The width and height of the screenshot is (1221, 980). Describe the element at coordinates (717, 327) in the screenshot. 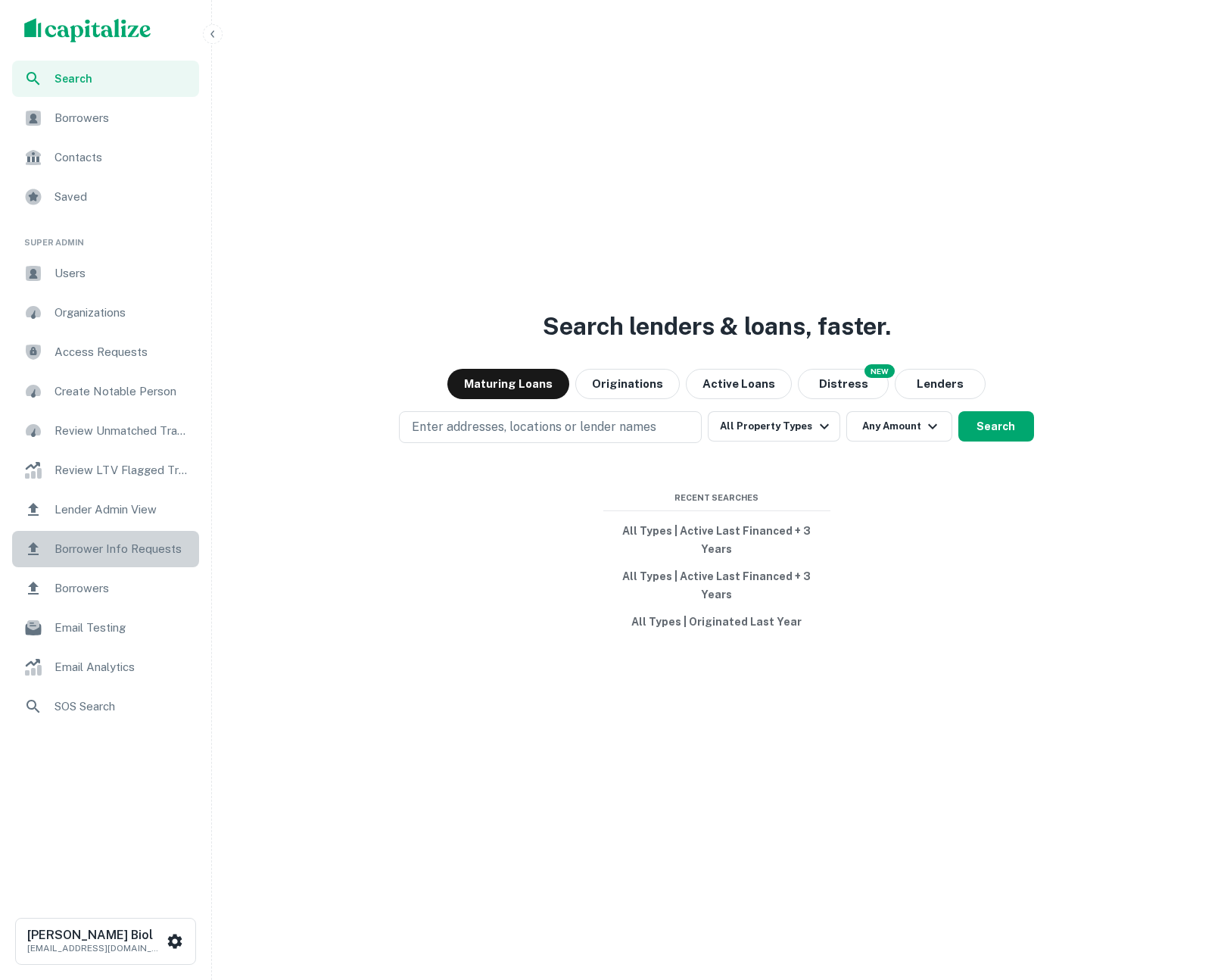

I see `h3: Search lenders & loans, faster.` at that location.